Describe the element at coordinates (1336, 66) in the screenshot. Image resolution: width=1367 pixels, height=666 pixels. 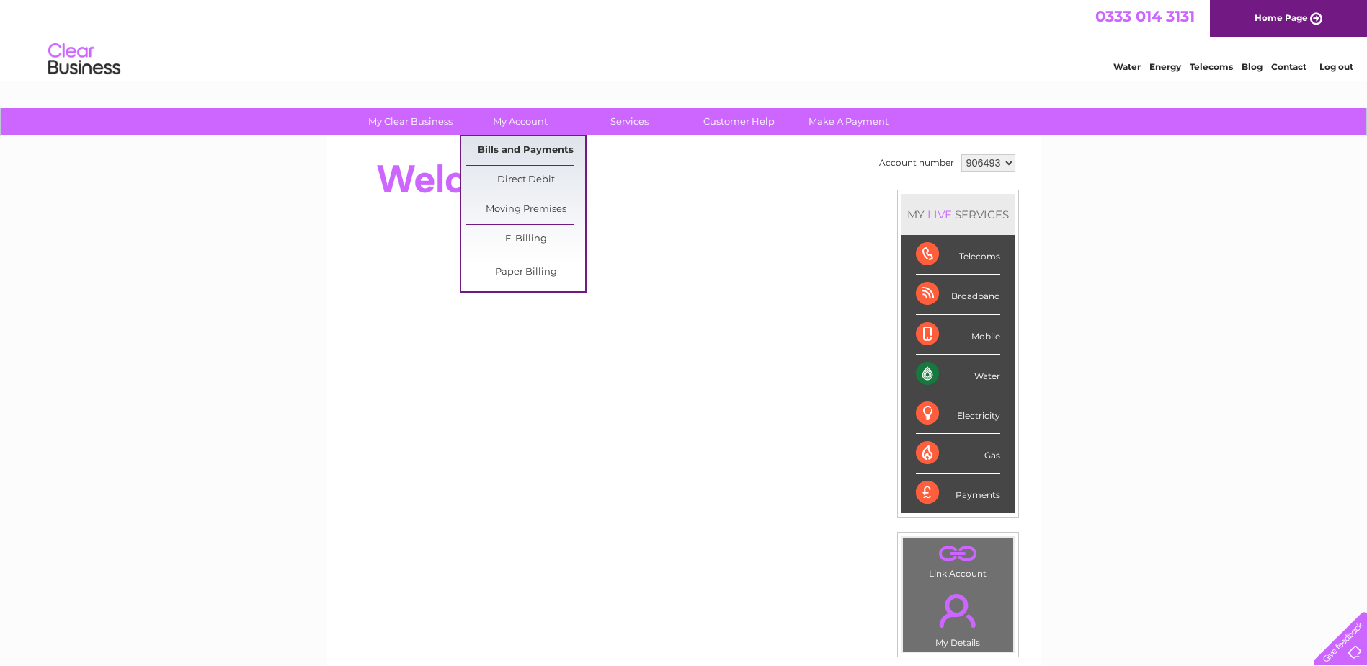
I see `a: Log out` at that location.